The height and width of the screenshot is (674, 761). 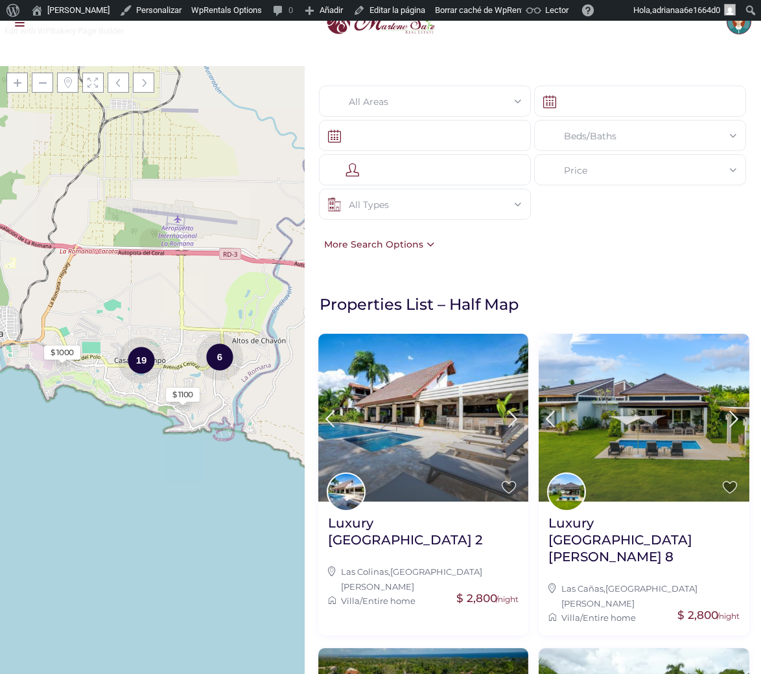 I want to click on img: Luxury Villa Cañas 8, so click(x=644, y=417).